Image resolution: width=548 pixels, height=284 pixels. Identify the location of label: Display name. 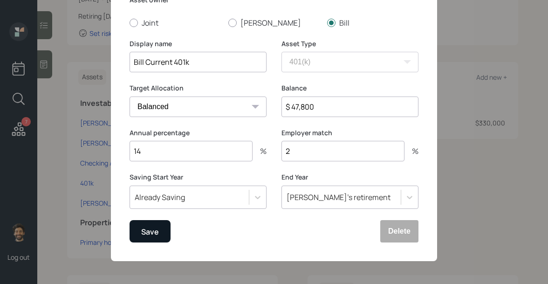
(198, 44).